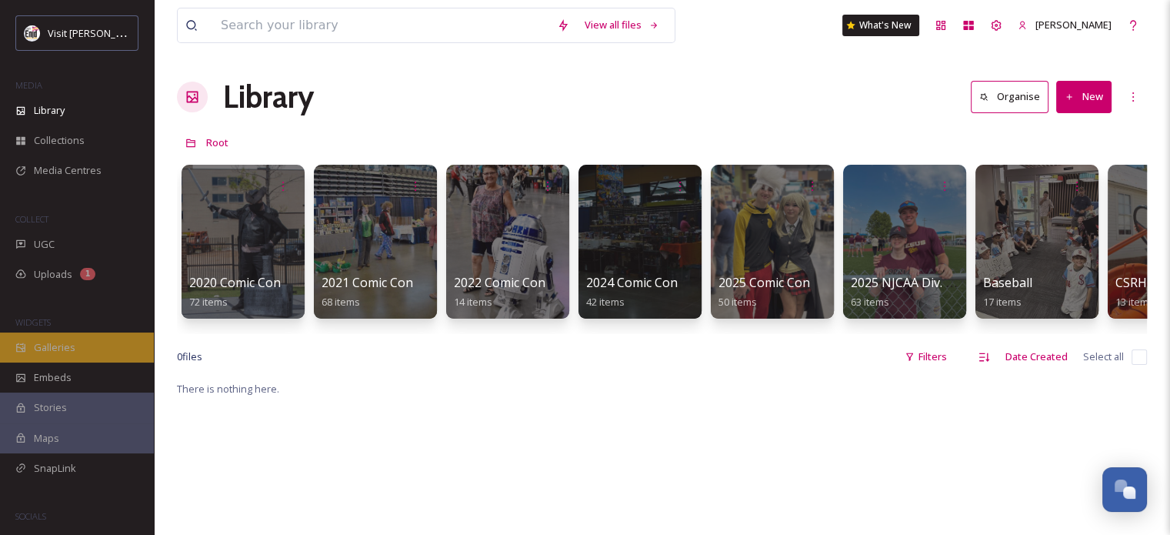 The width and height of the screenshot is (1170, 535). Describe the element at coordinates (764, 282) in the screenshot. I see `span: 2025 Comic Con` at that location.